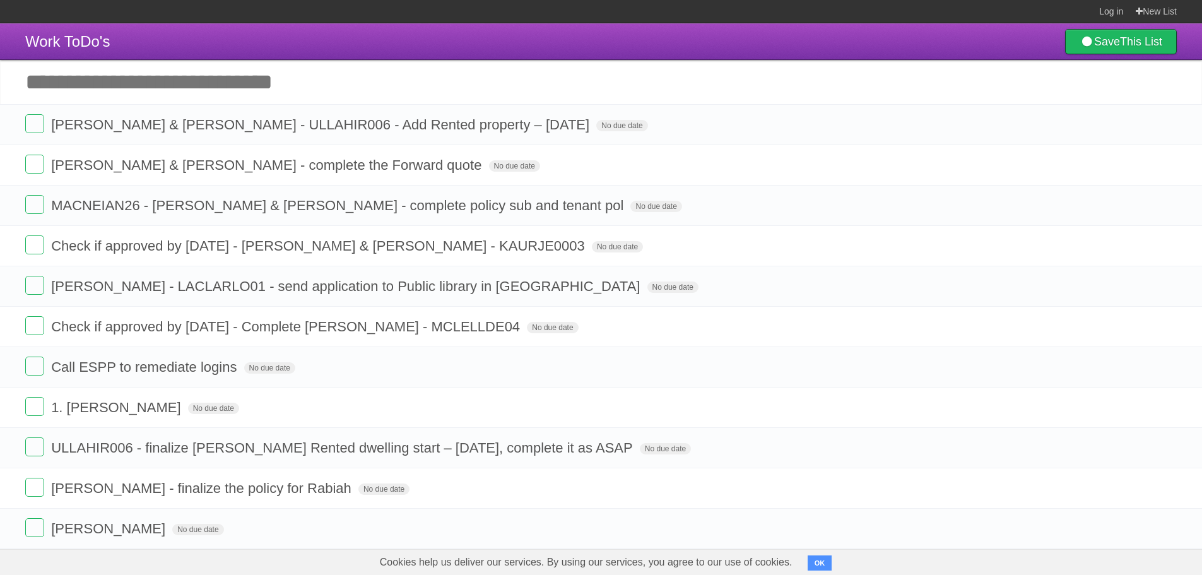 This screenshot has width=1202, height=575. Describe the element at coordinates (68, 41) in the screenshot. I see `span: Work ToDo's` at that location.